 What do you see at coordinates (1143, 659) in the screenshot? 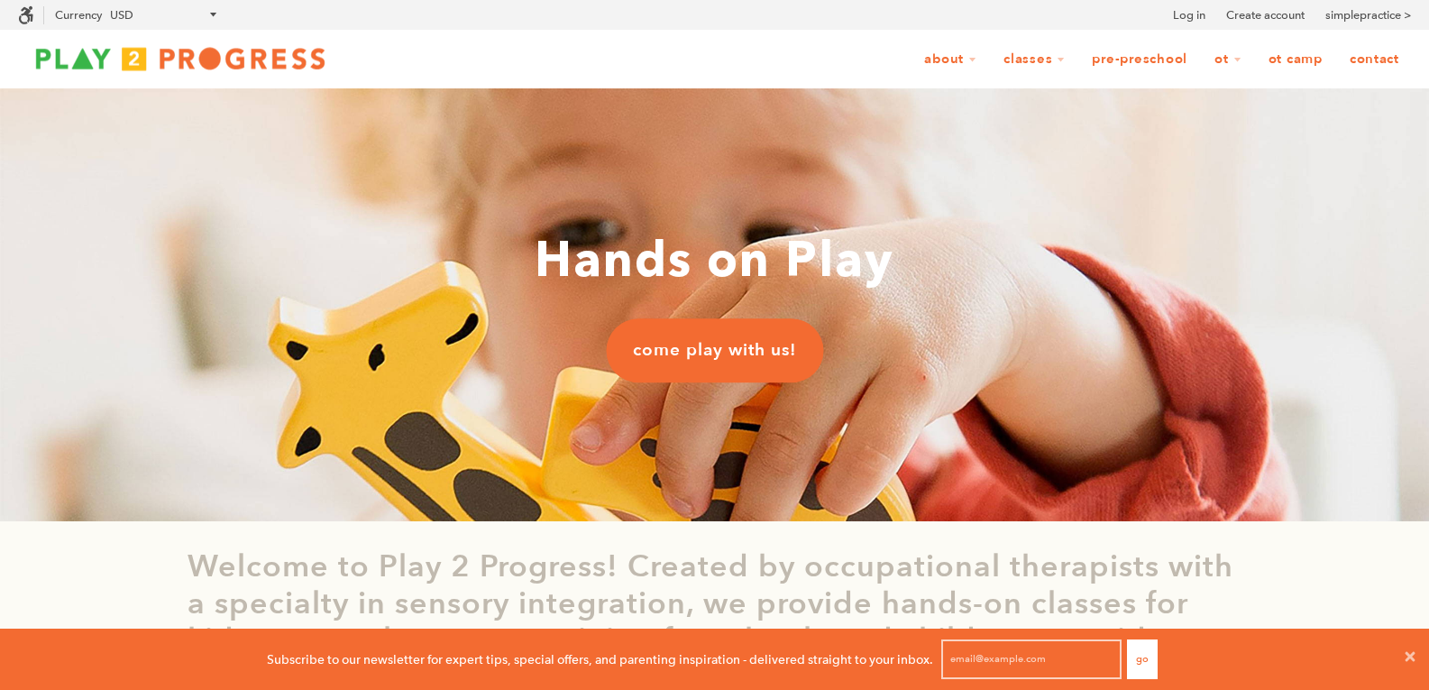
I see `button: Go` at bounding box center [1143, 659].